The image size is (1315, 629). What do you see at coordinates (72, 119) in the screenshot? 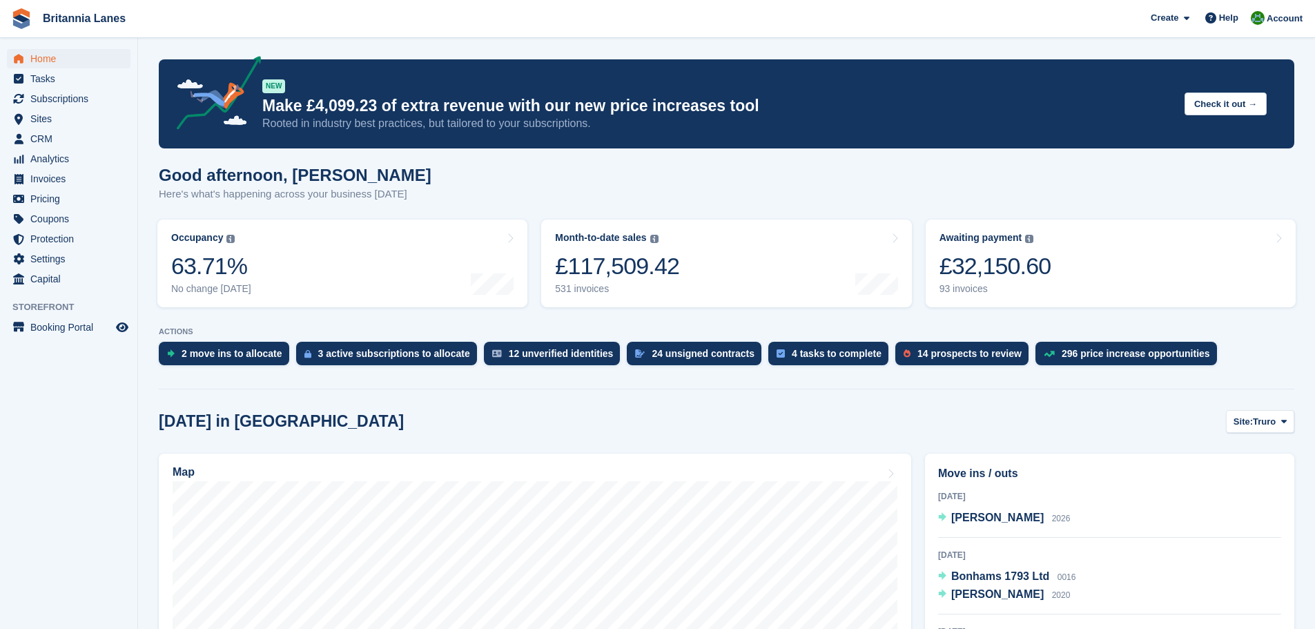
I see `span: Sites` at bounding box center [72, 119].